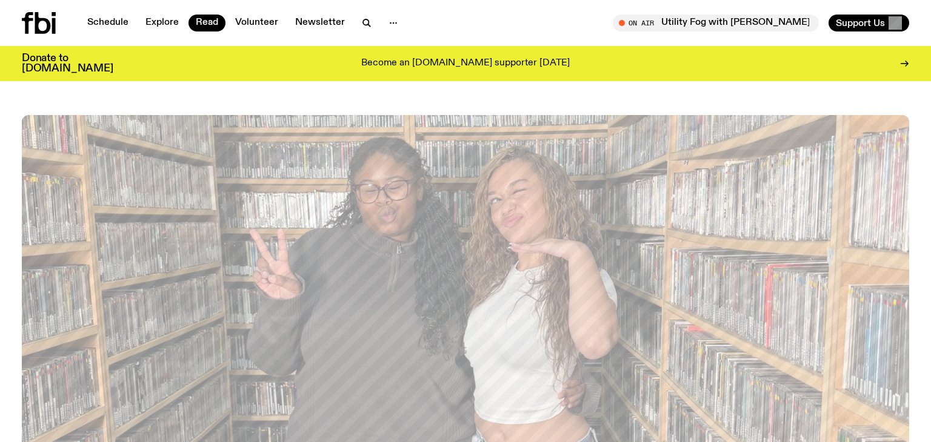 The width and height of the screenshot is (931, 442). What do you see at coordinates (256, 23) in the screenshot?
I see `a: Volunteer` at bounding box center [256, 23].